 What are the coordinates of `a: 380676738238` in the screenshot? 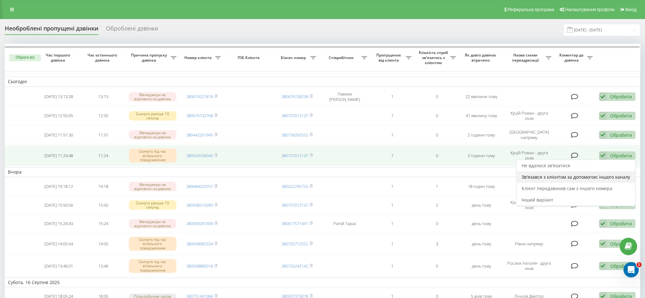 It's located at (295, 96).